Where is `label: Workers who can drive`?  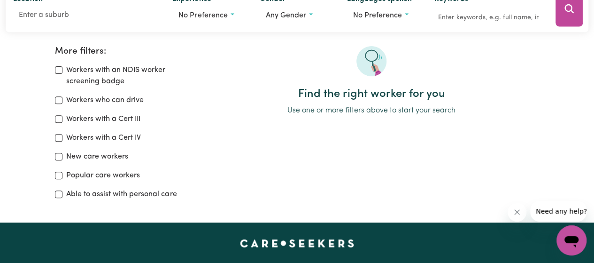
label: Workers who can drive is located at coordinates (105, 100).